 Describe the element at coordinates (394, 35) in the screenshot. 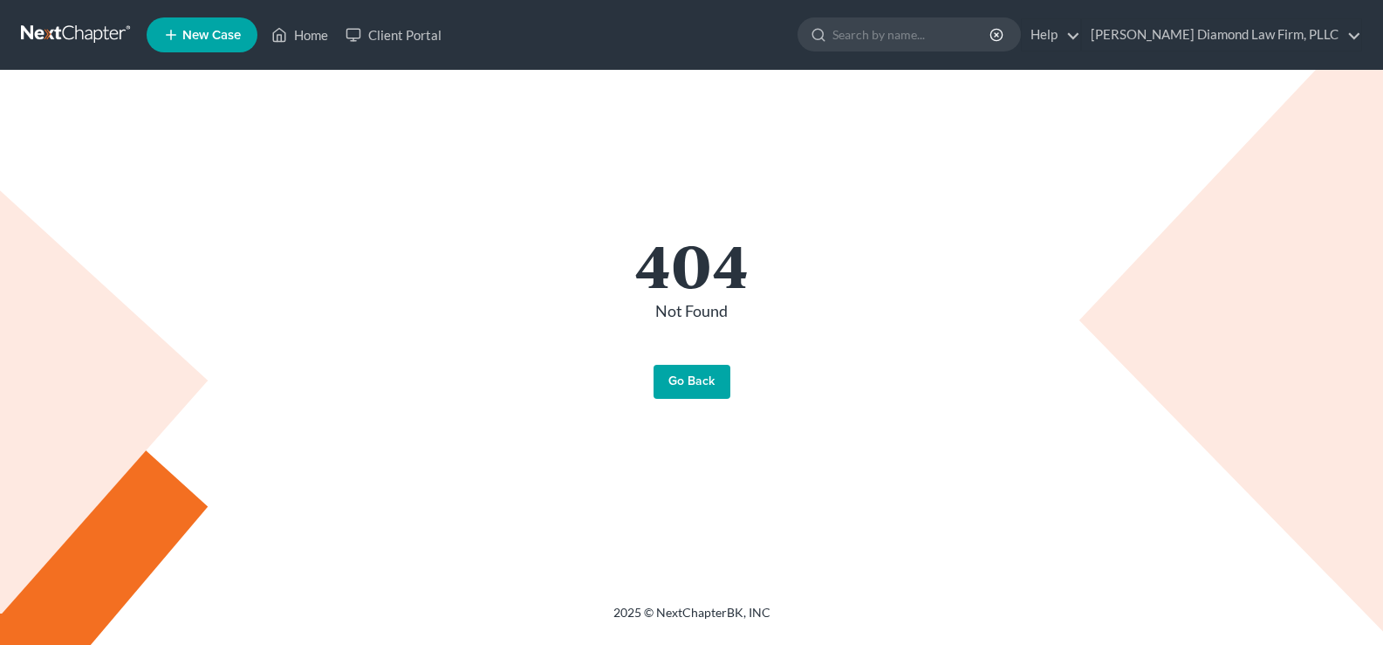

I see `a: Client Portal` at that location.